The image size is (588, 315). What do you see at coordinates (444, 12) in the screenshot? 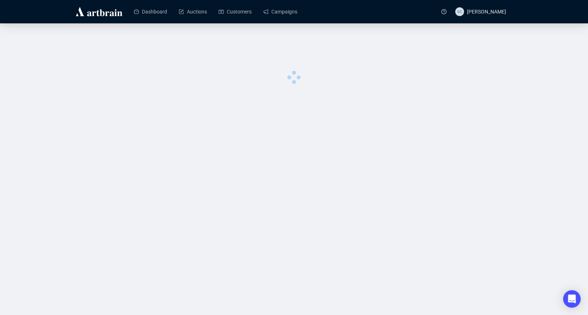
I see `span: question-circle` at bounding box center [444, 12].